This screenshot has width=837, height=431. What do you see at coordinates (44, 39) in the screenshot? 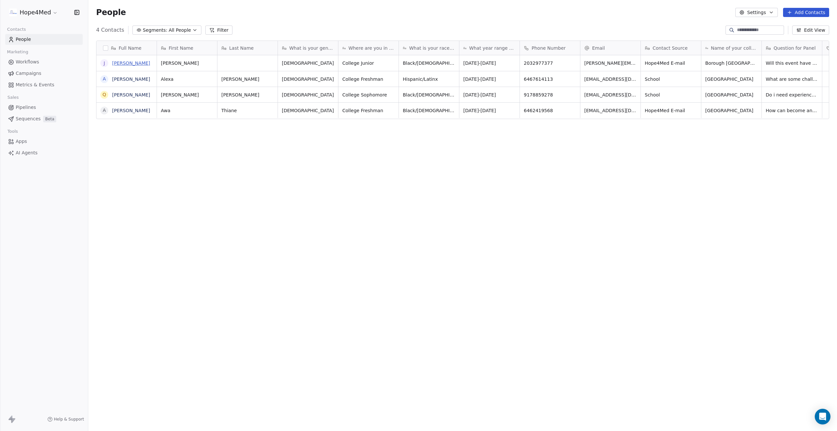
I see `a: People` at bounding box center [44, 39].